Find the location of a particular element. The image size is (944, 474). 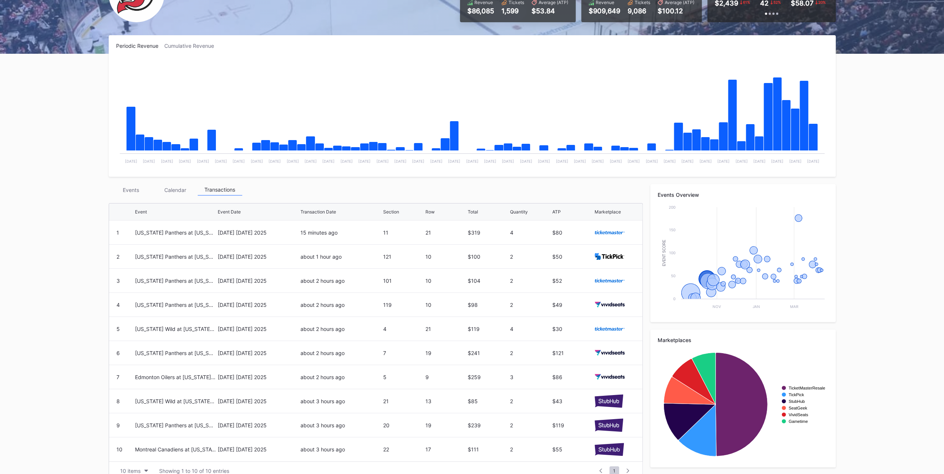

text: 150 is located at coordinates (672, 230).